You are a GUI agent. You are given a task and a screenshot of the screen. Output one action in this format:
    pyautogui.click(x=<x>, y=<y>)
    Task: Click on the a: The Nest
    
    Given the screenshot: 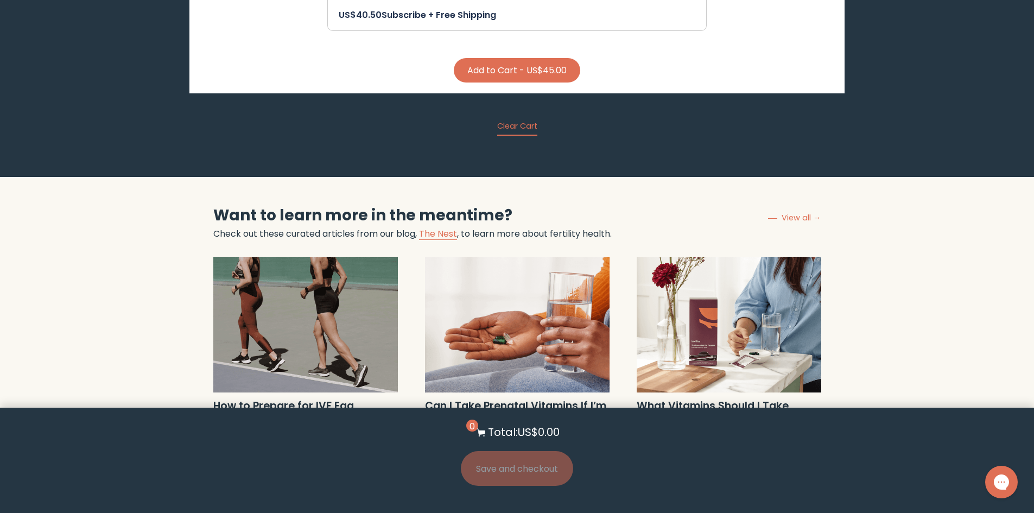 What is the action you would take?
    pyautogui.click(x=438, y=233)
    